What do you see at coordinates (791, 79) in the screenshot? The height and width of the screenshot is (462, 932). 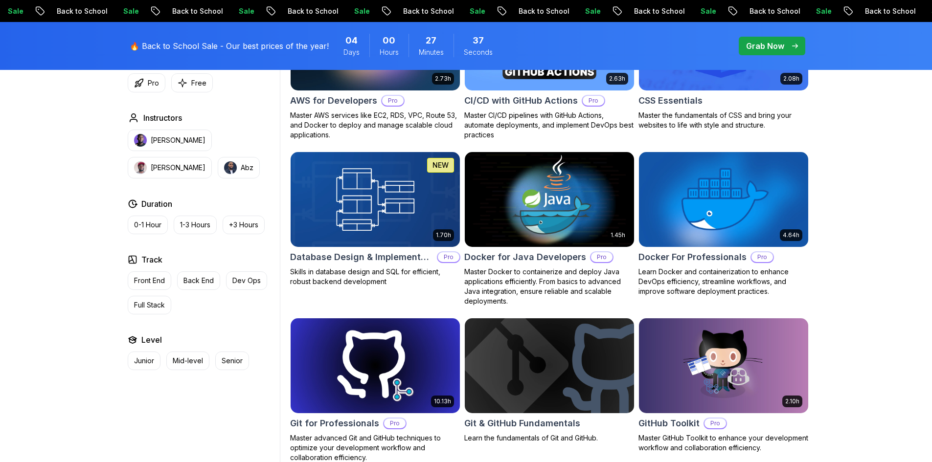 I see `p: 2.08h` at bounding box center [791, 79].